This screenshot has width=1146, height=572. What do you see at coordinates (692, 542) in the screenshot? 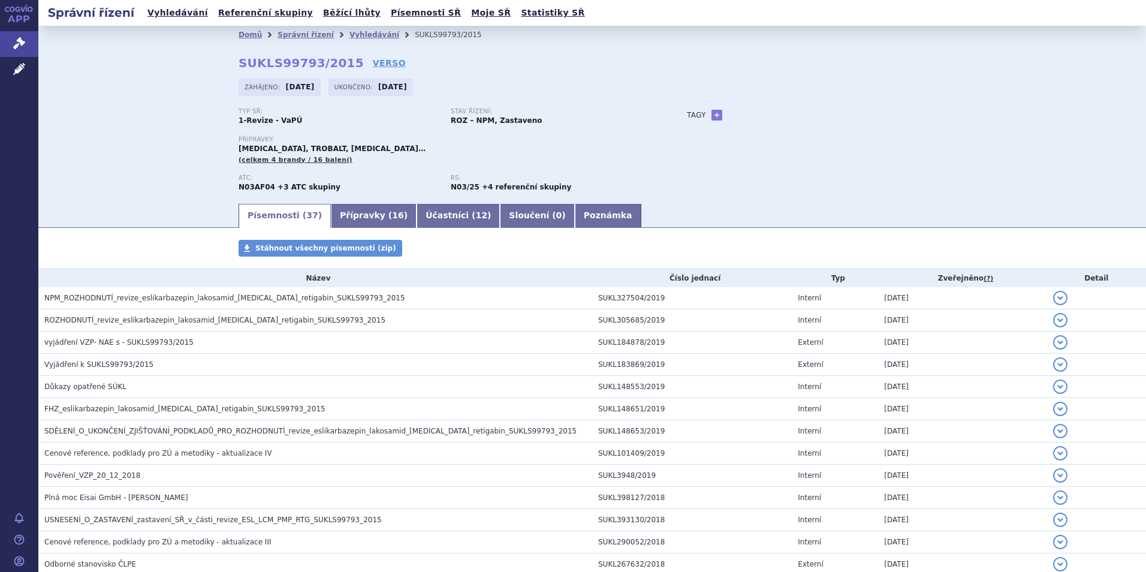
I see `td: SUKL290052/2018` at bounding box center [692, 542].